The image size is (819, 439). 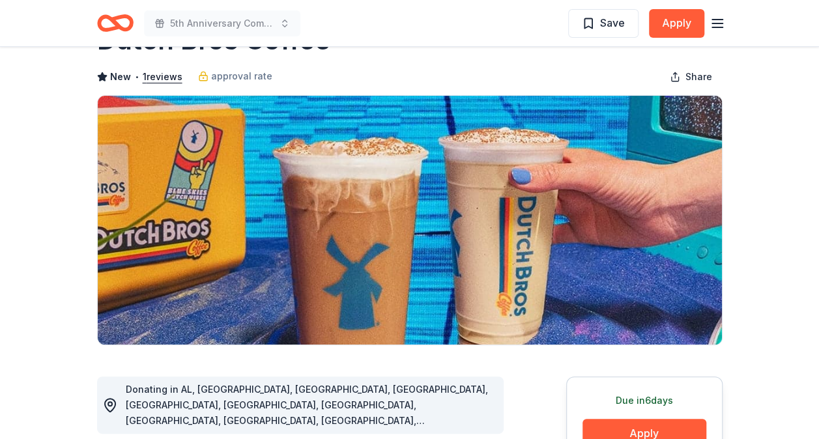 What do you see at coordinates (699, 77) in the screenshot?
I see `span: Share` at bounding box center [699, 77].